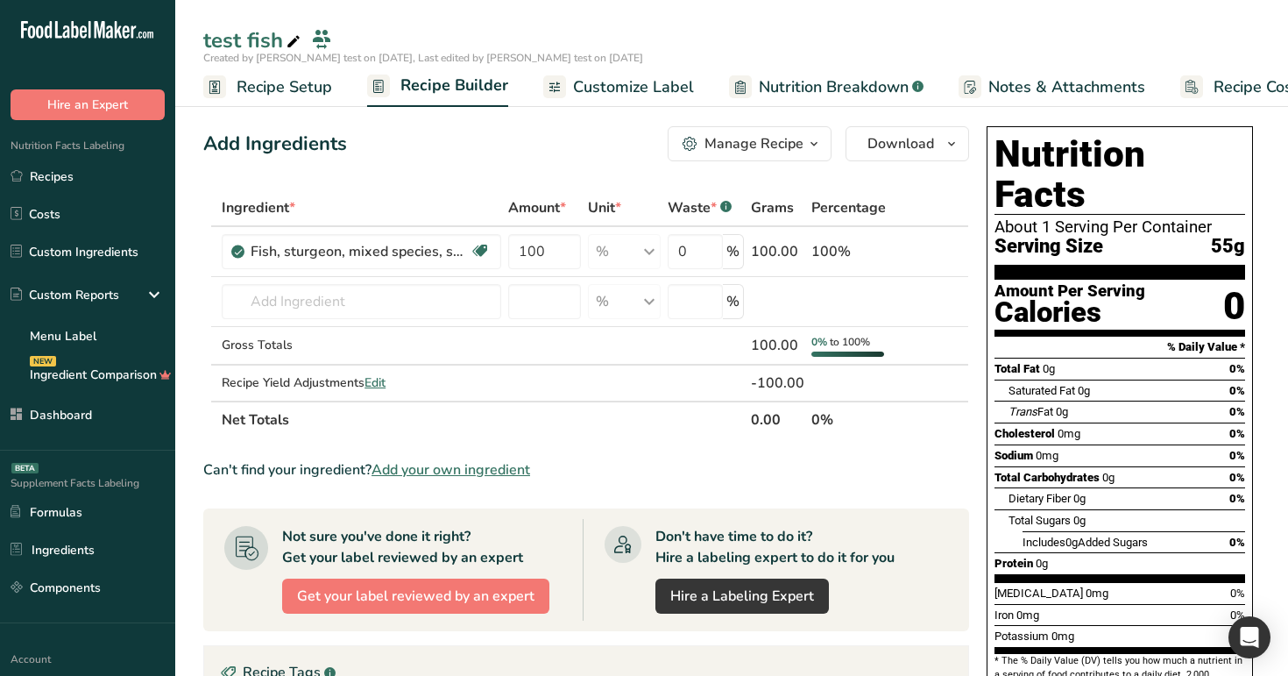 The width and height of the screenshot is (1288, 676). I want to click on span: Add your own ingredient, so click(451, 470).